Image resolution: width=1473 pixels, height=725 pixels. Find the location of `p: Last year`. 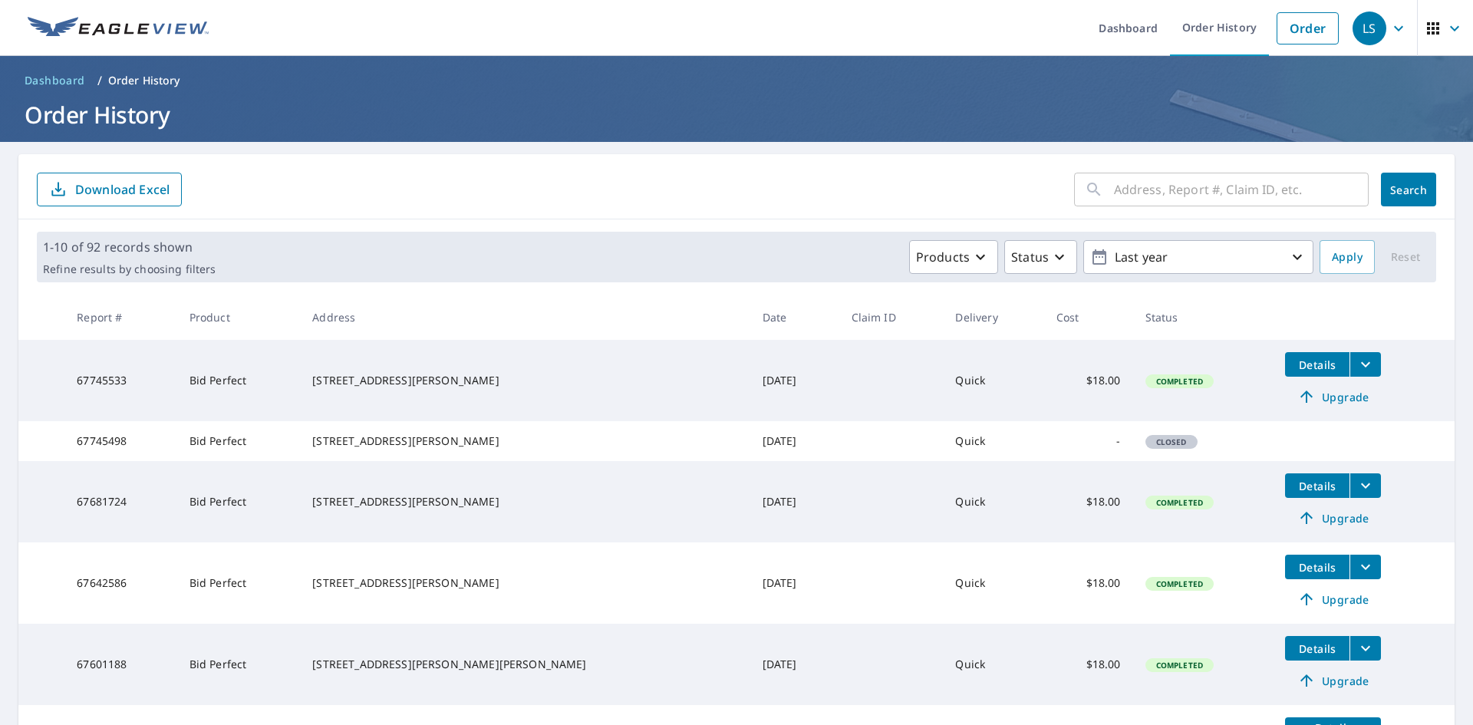

p: Last year is located at coordinates (1199, 257).